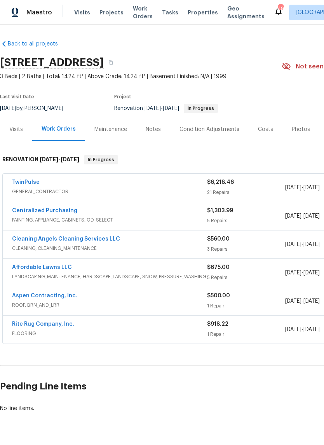 This screenshot has width=324, height=445. What do you see at coordinates (110, 192) in the screenshot?
I see `span: GENERAL_CONTRACTOR` at bounding box center [110, 192].